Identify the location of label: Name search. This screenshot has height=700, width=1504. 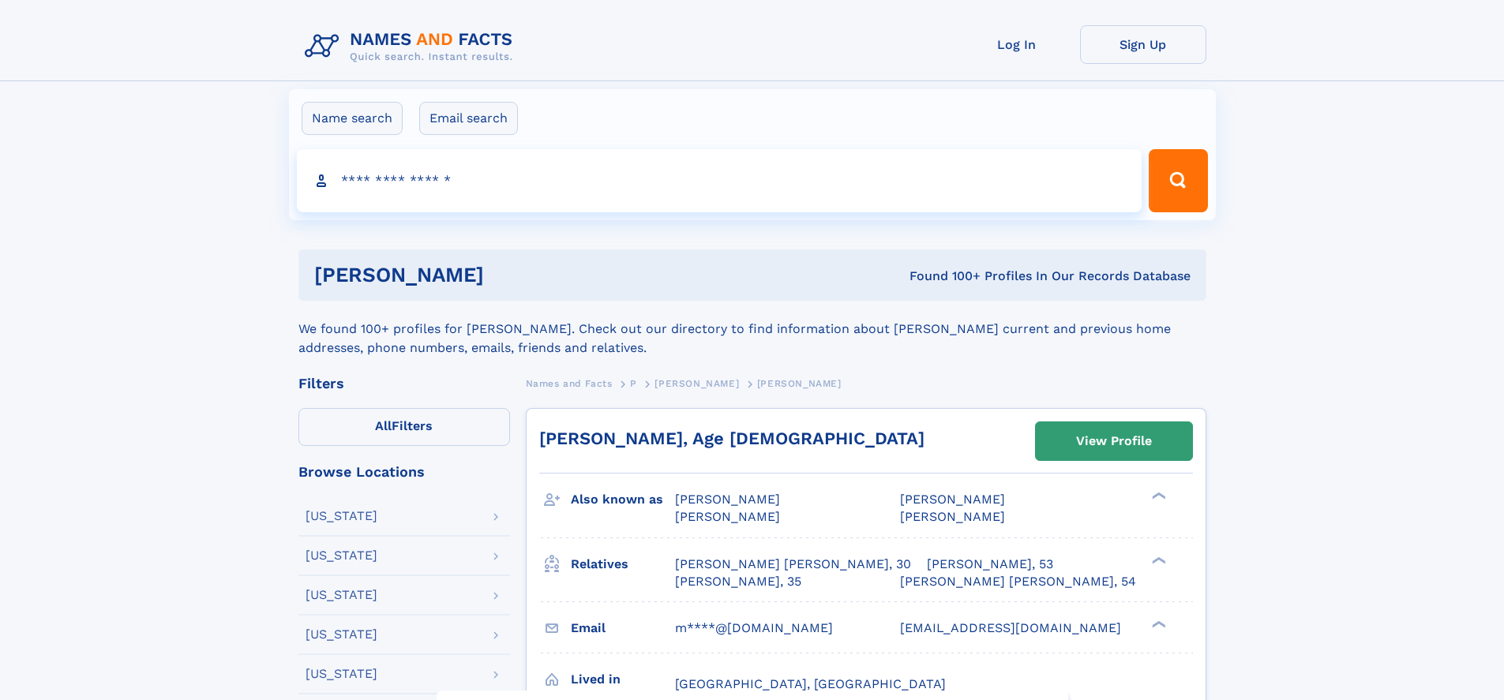
(352, 118).